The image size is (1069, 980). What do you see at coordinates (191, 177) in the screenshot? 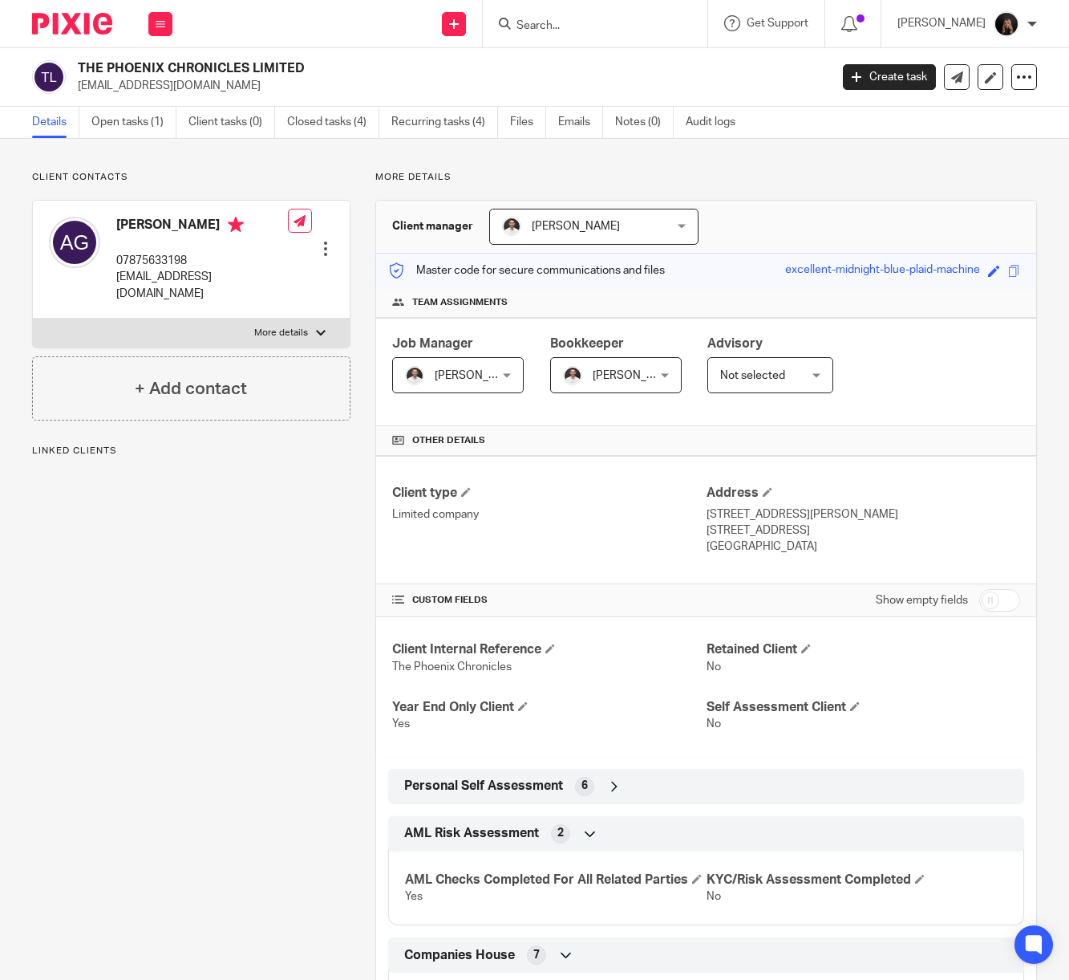
I see `p: Client contacts` at bounding box center [191, 177].